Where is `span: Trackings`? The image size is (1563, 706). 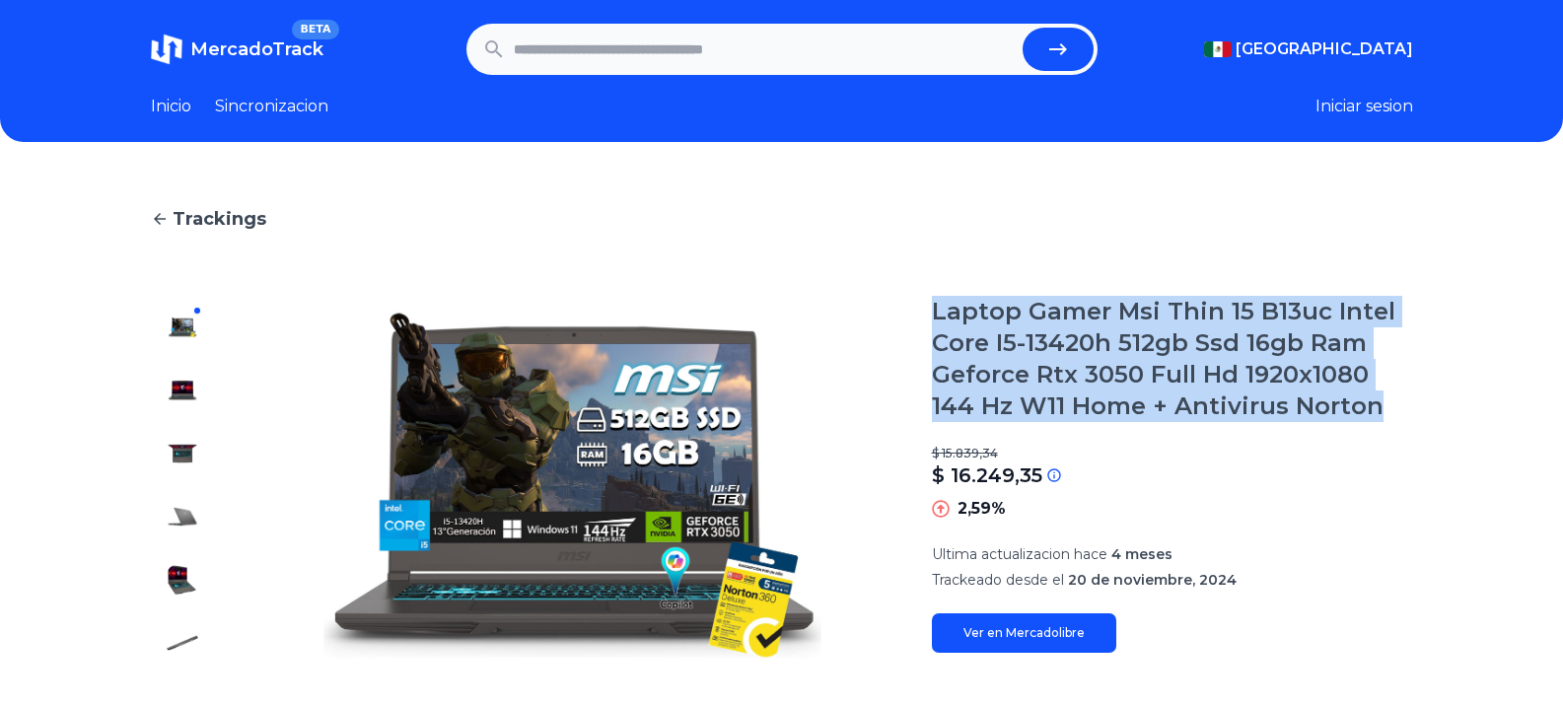
span: Trackings is located at coordinates (219, 219).